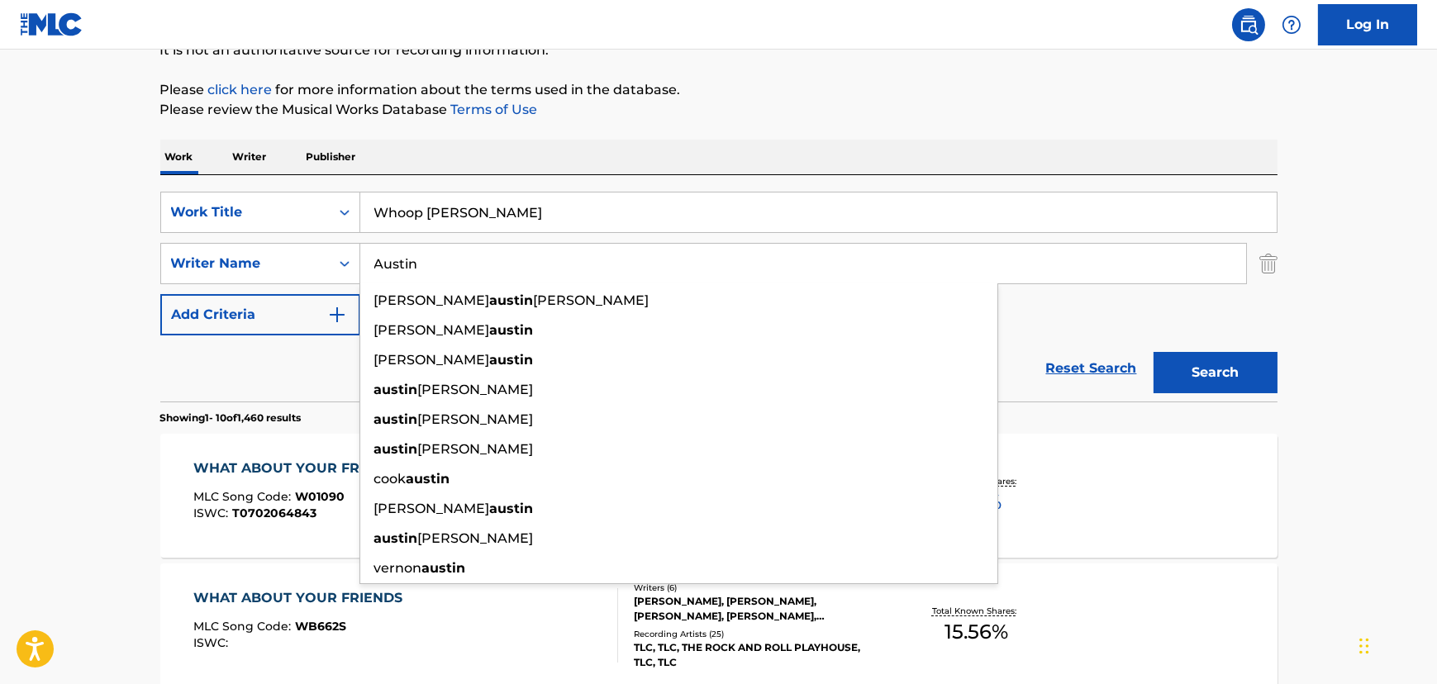  I want to click on span: WB662S, so click(321, 626).